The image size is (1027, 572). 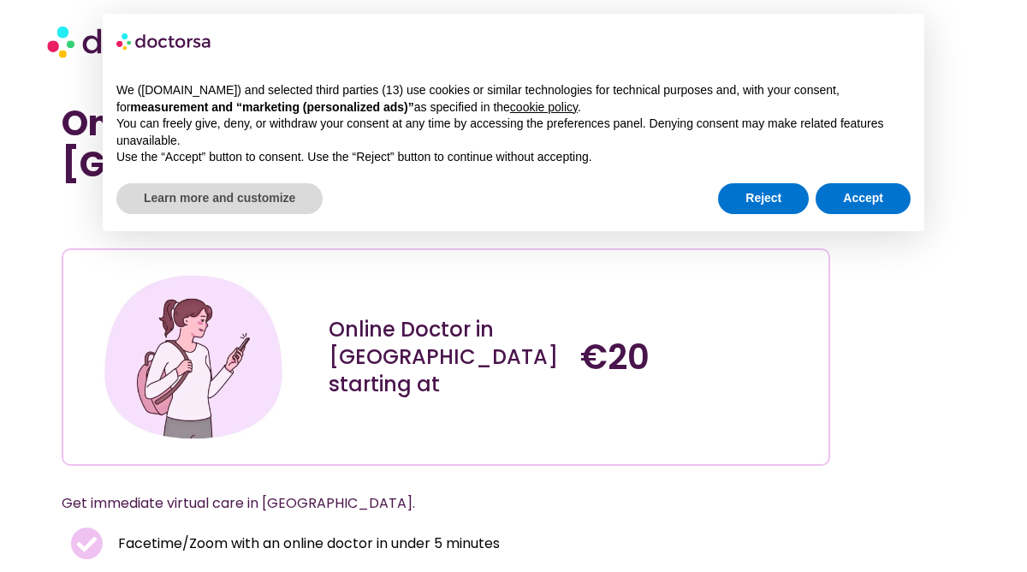 I want to click on span: Facetime/Zoom with an online doctor in under 5 minutes, so click(x=306, y=543).